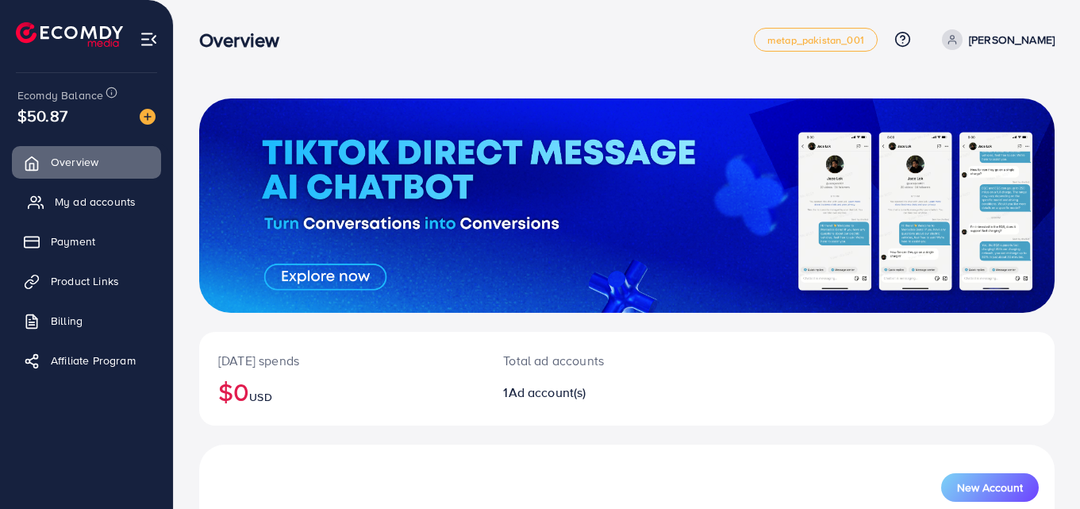  I want to click on span: Affiliate Program, so click(93, 360).